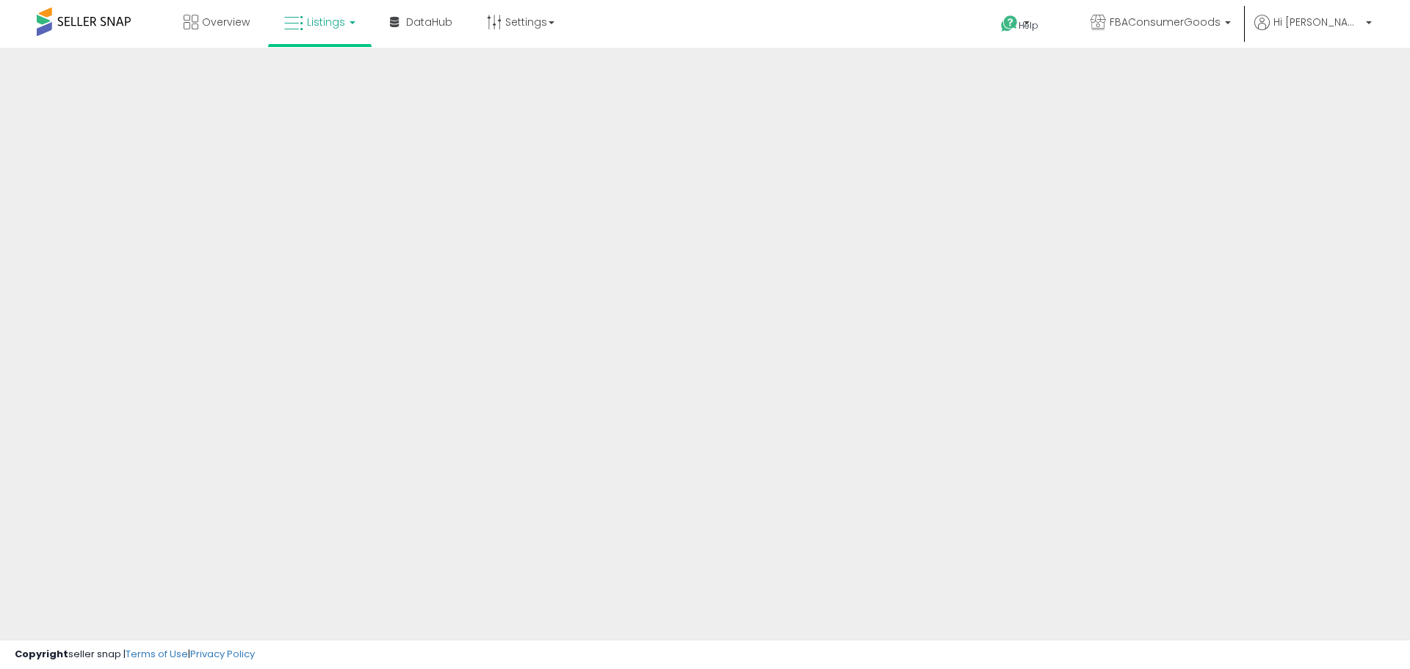 This screenshot has height=669, width=1410. Describe the element at coordinates (226, 22) in the screenshot. I see `span: Overview` at that location.